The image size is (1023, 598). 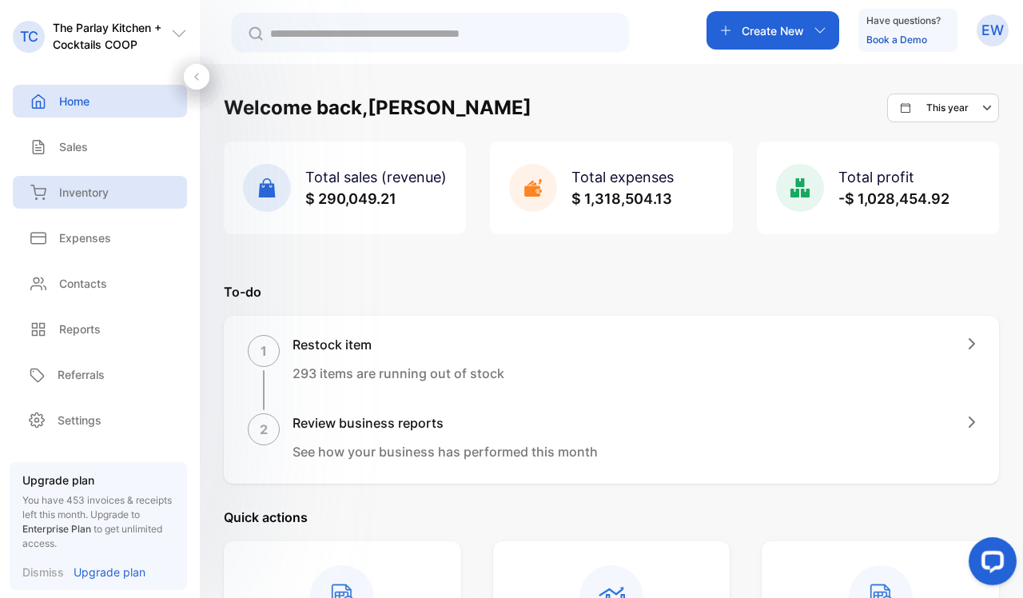 What do you see at coordinates (83, 283) in the screenshot?
I see `p: Contacts` at bounding box center [83, 283].